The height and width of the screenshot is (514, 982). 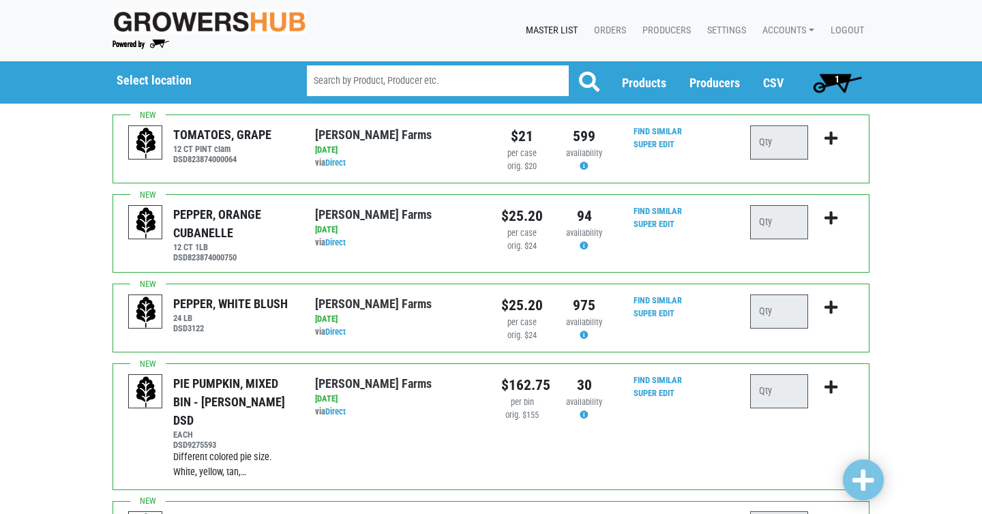 What do you see at coordinates (222, 149) in the screenshot?
I see `h6: 12 CT PINT clam` at bounding box center [222, 149].